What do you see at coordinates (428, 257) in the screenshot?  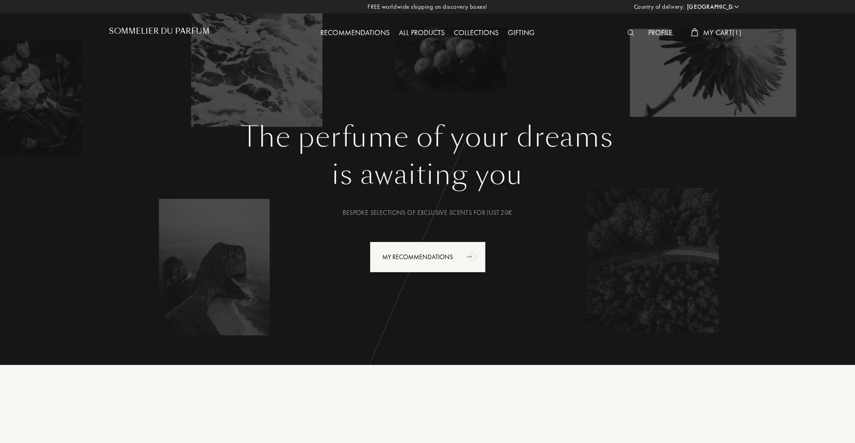 I see `div: My Recommendations` at bounding box center [428, 257].